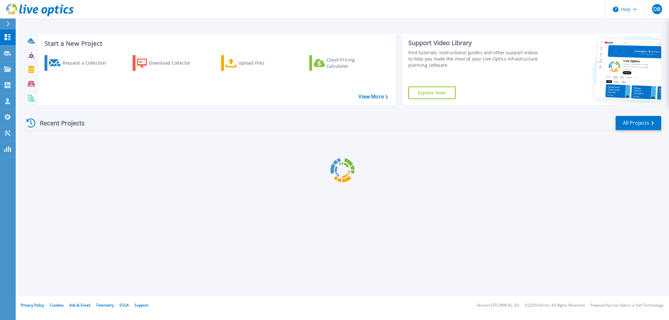 This screenshot has width=669, height=320. I want to click on a: Privacy Policy, so click(32, 305).